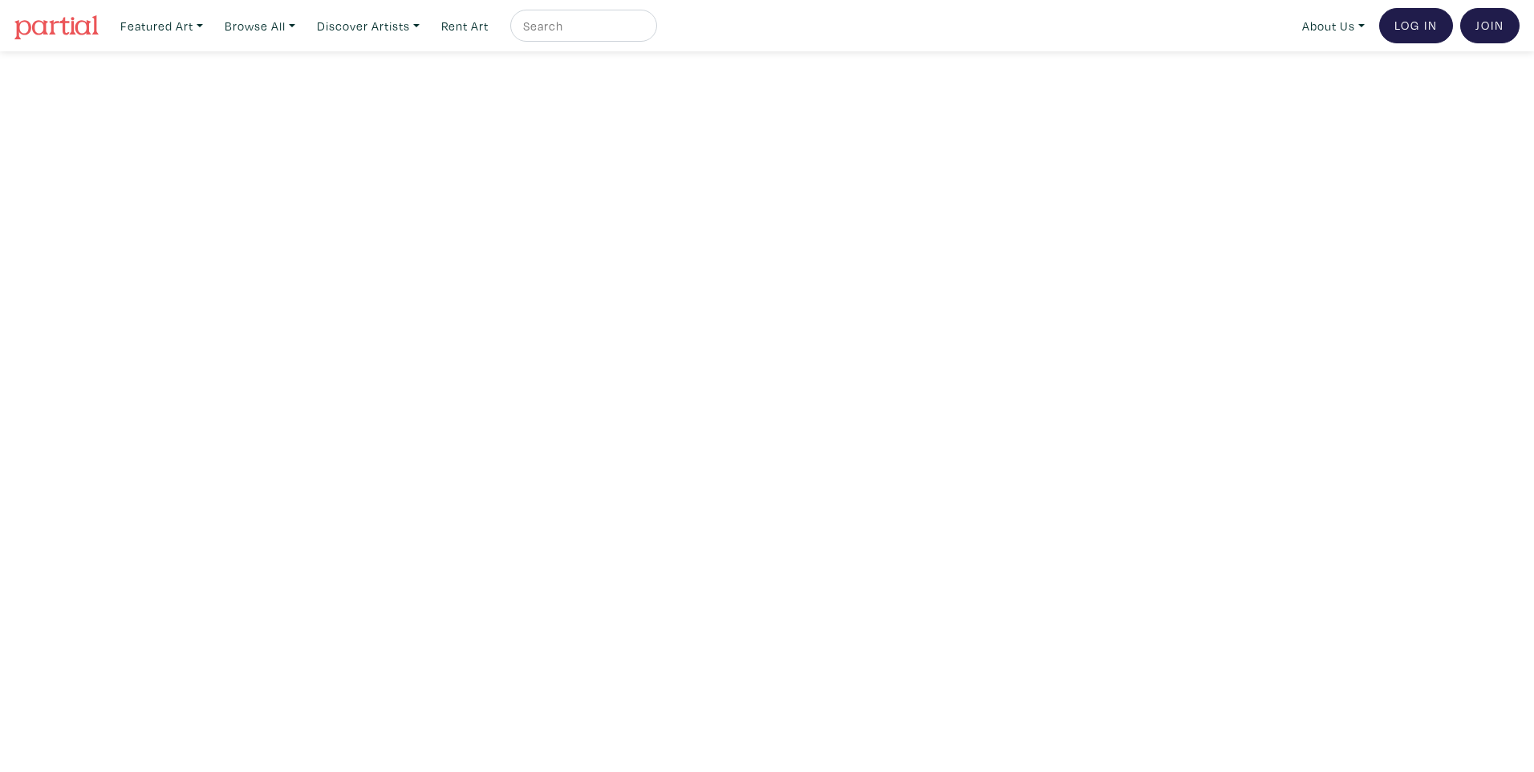 This screenshot has height=772, width=1534. Describe the element at coordinates (1416, 26) in the screenshot. I see `a: Log In` at that location.